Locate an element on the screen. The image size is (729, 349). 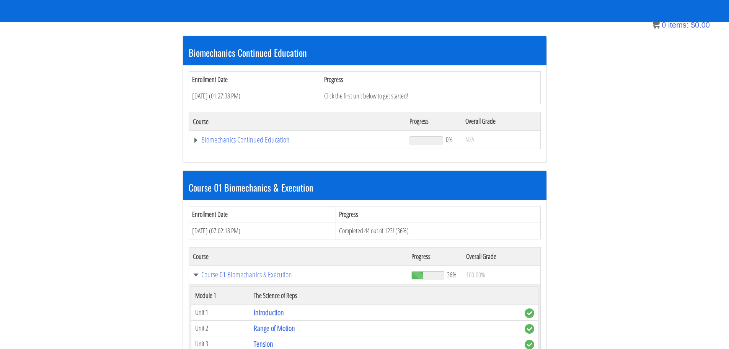
span: 0 is located at coordinates (664, 25).